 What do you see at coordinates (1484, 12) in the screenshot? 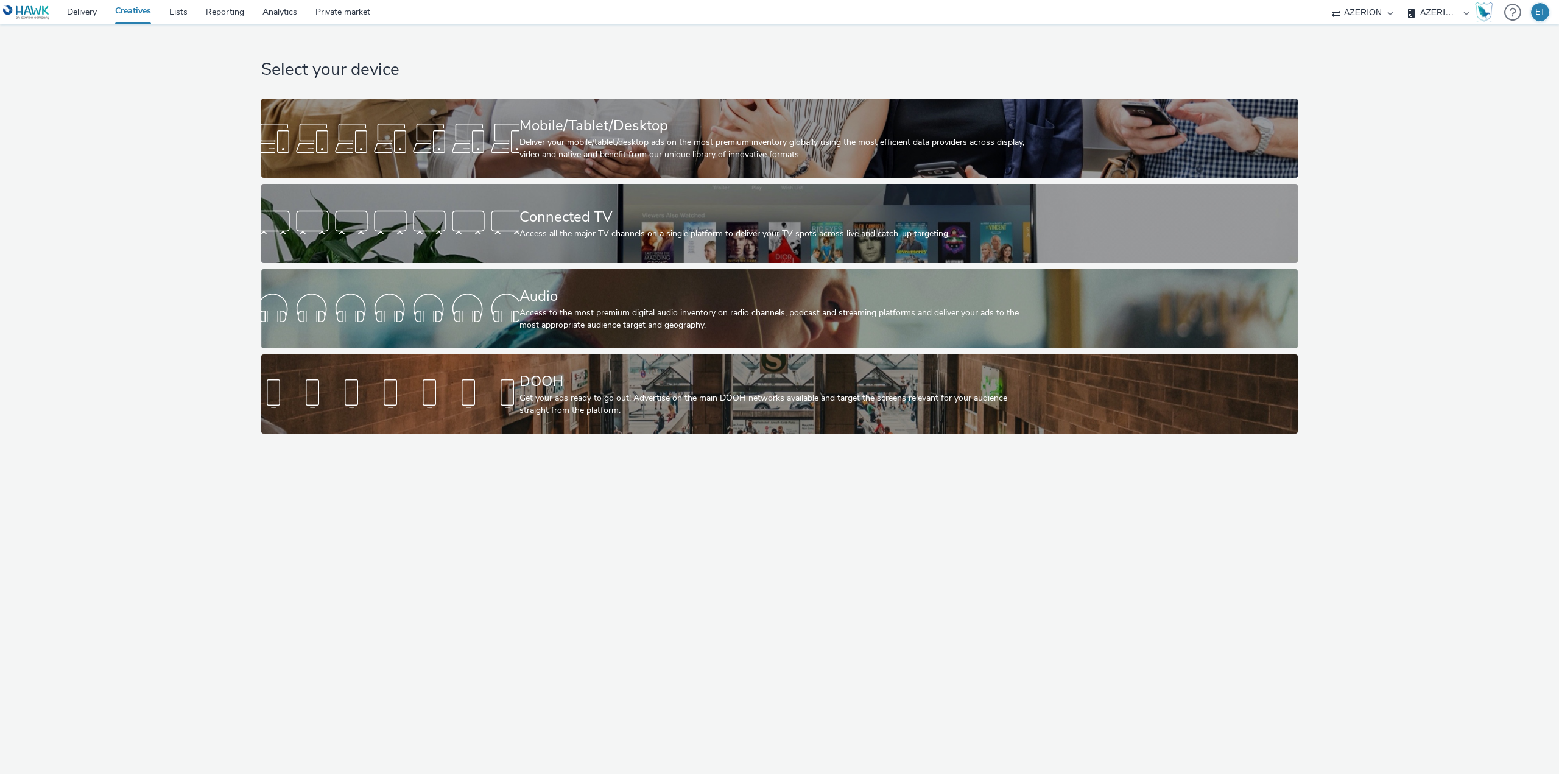
I see `img: Hawk Academy` at bounding box center [1484, 12].